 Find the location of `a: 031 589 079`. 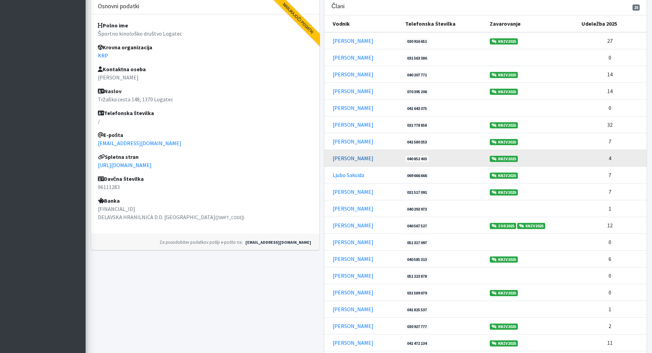

a: 031 589 079 is located at coordinates (417, 293).